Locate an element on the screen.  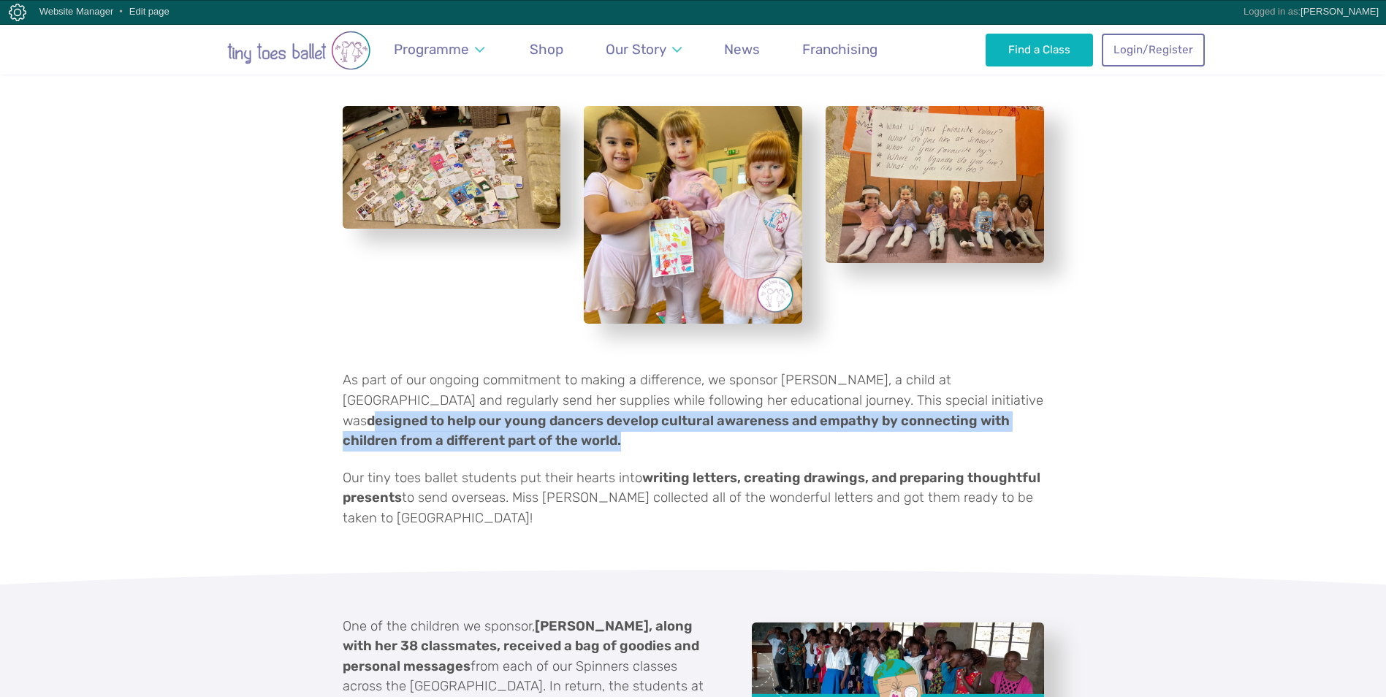
a: Franchising is located at coordinates (840, 49).